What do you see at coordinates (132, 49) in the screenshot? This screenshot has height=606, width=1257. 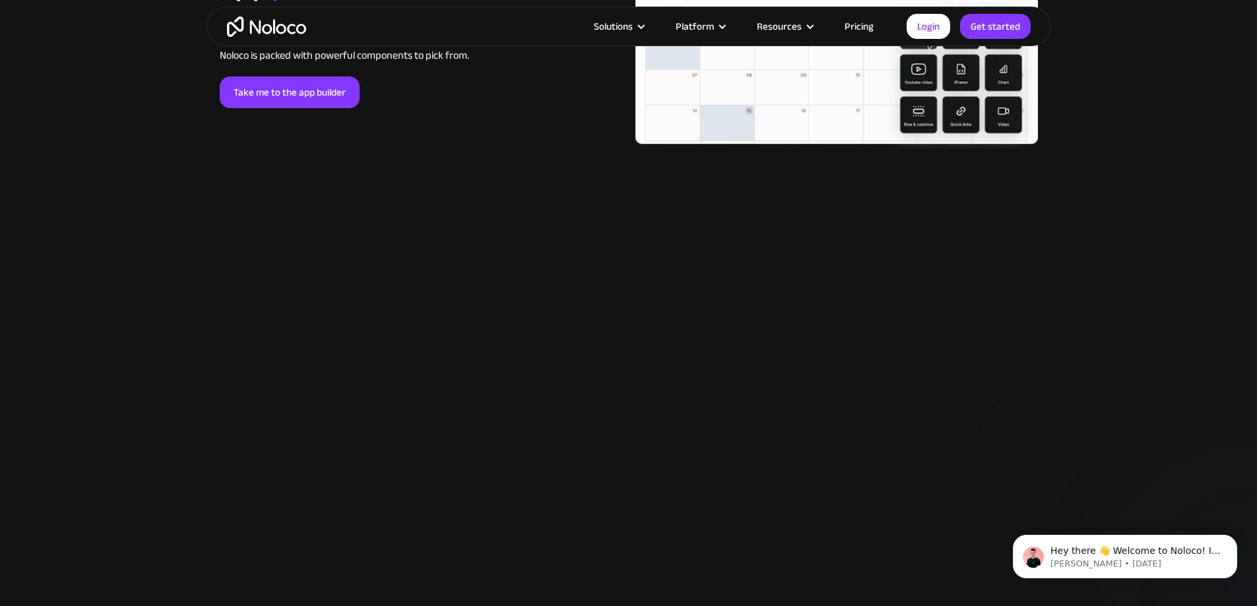 I see `div: message notification from Darragh, 5d ago. Hey there 👋 Welcome to Noloco! If you have any questio...` at bounding box center [132, 49].